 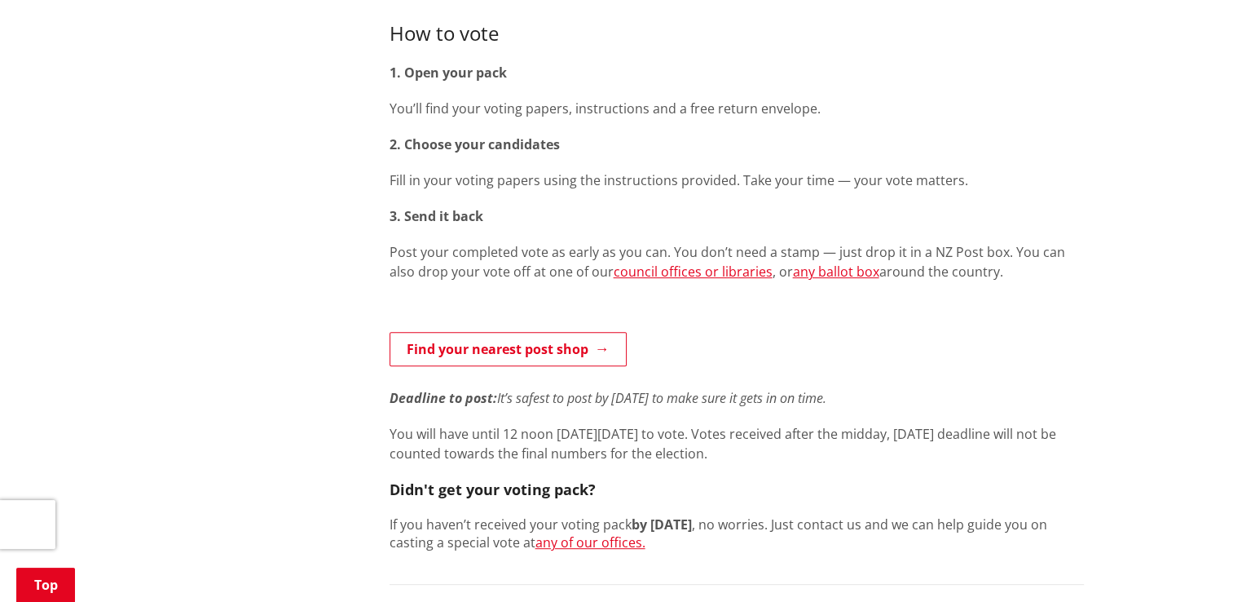 What do you see at coordinates (448, 73) in the screenshot?
I see `strong: 1. Open your pack` at bounding box center [448, 73].